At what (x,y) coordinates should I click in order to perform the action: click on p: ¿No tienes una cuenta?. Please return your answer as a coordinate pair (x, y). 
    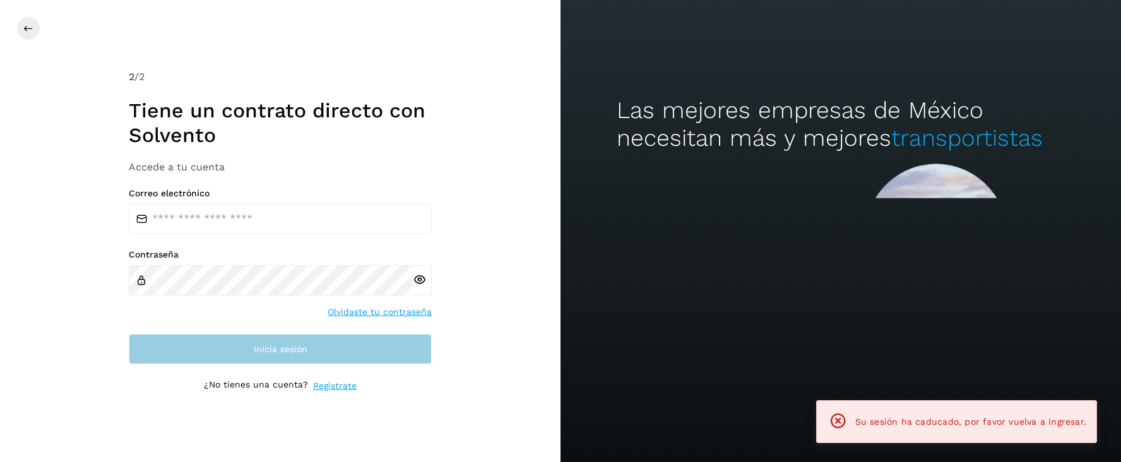
    Looking at the image, I should click on (256, 386).